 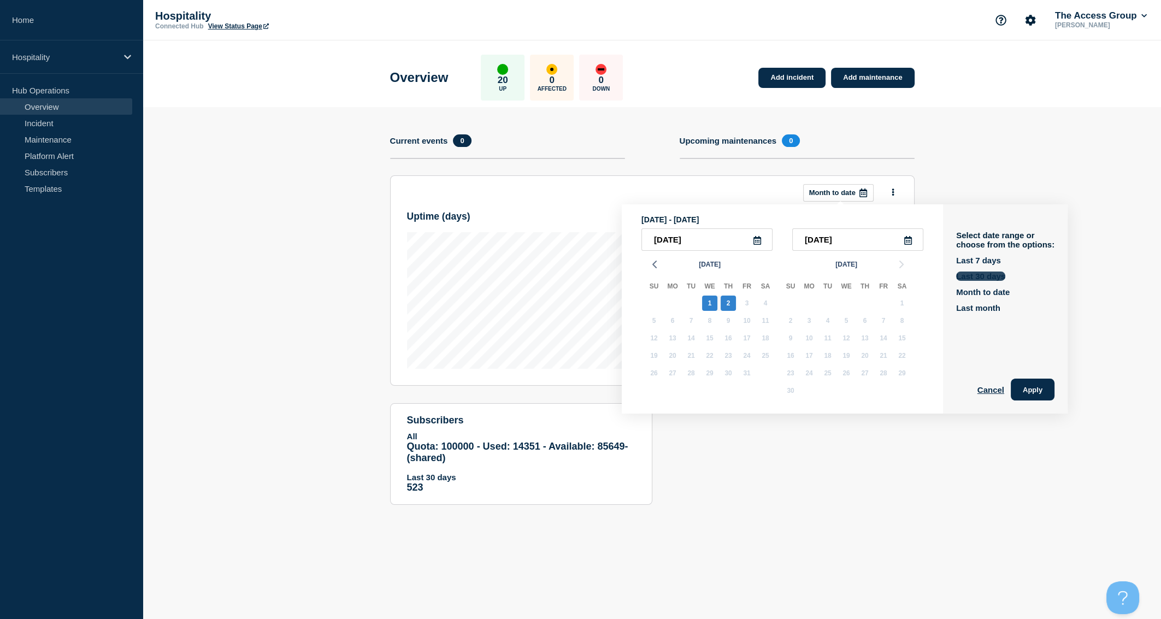 I want to click on p: Down, so click(x=601, y=88).